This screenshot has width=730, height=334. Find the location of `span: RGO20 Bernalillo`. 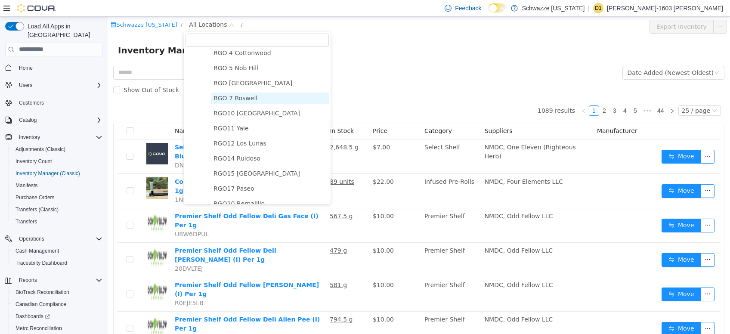

span: RGO20 Bernalillo is located at coordinates (162, 187).